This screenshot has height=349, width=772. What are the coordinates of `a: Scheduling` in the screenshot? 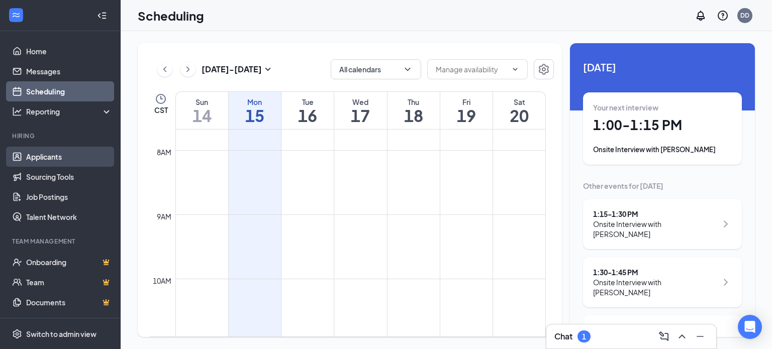 It's located at (69, 91).